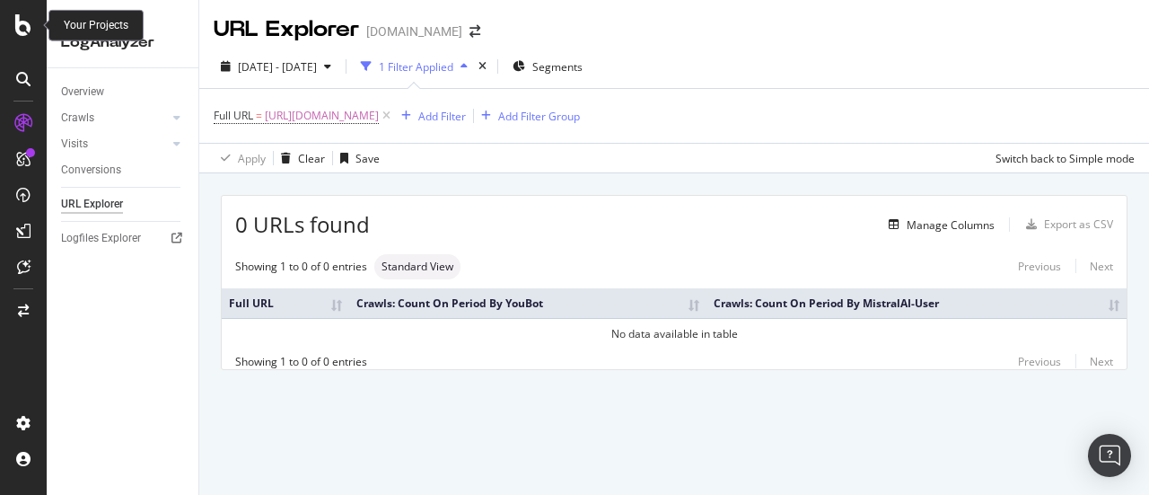  I want to click on div: Your Projects, so click(96, 25).